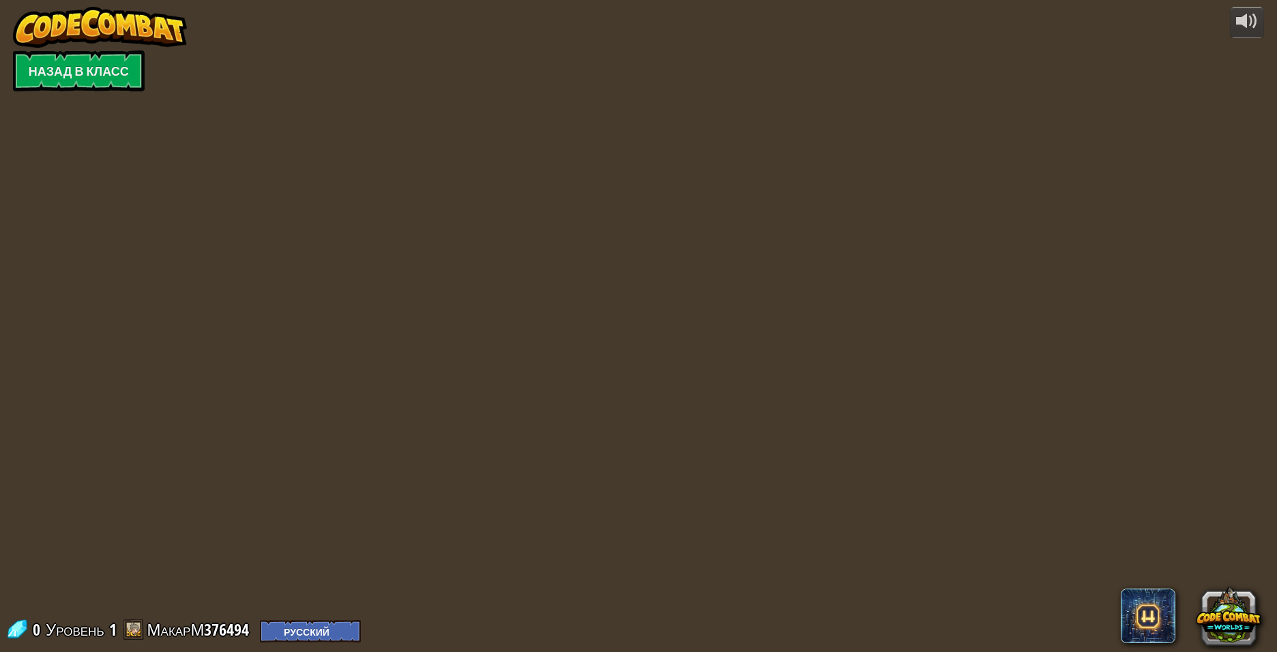 This screenshot has width=1277, height=652. I want to click on span: CodeCombat AI HackStack, so click(1148, 616).